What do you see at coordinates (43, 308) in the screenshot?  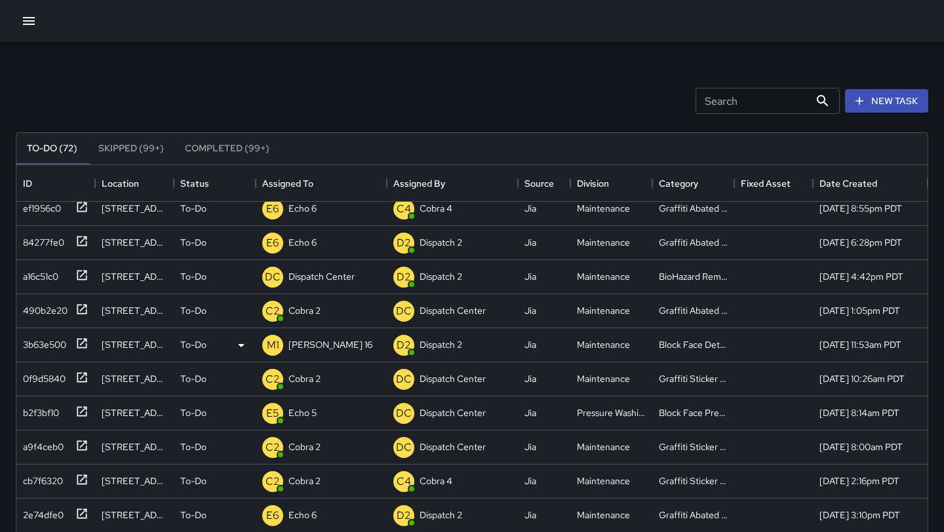 I see `div: 490b2e20` at bounding box center [43, 308].